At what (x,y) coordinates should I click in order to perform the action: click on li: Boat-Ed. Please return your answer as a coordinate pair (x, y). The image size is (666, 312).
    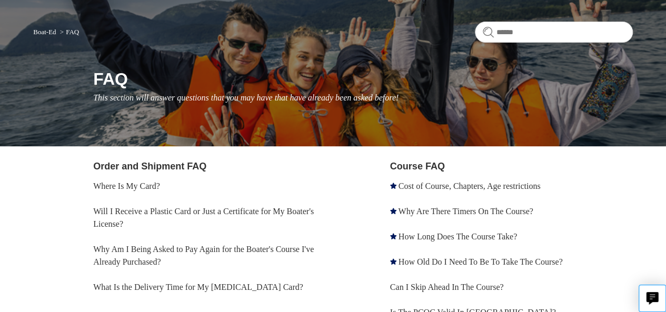
    Looking at the image, I should click on (45, 32).